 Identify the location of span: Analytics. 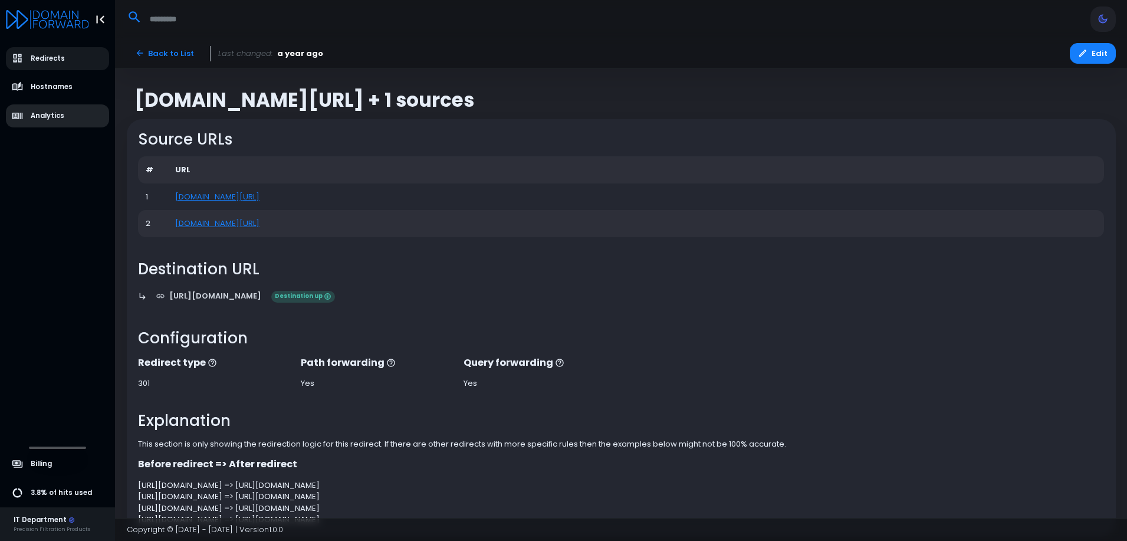
(47, 116).